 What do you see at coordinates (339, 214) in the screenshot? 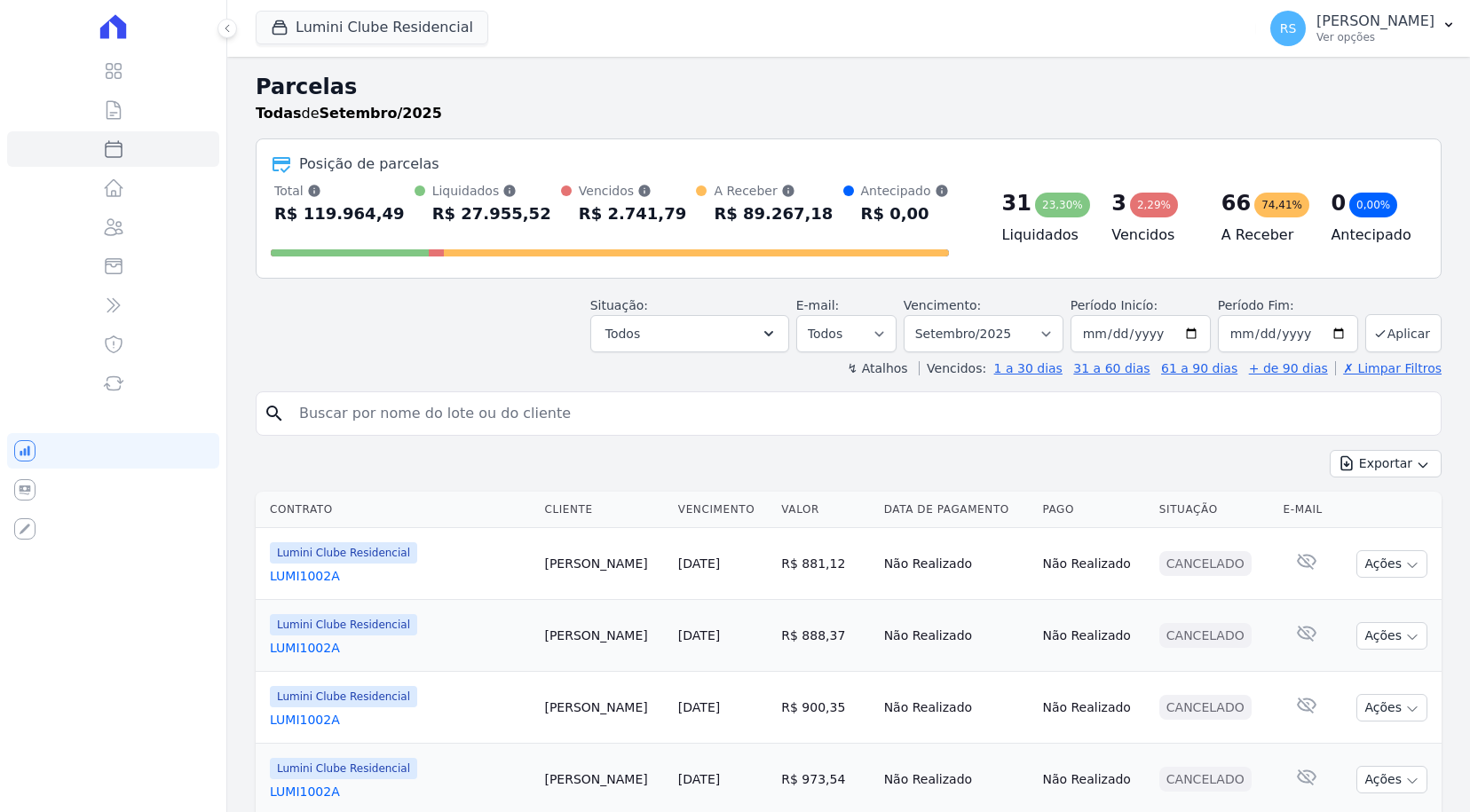
I see `div: R$ 119.964,49` at bounding box center [339, 214].